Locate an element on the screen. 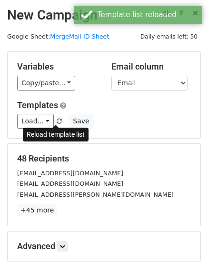 The width and height of the screenshot is (208, 262). h5: 48 Recipients is located at coordinates (104, 159).